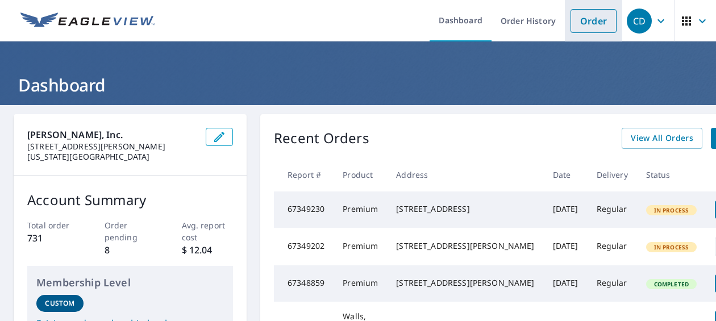 Image resolution: width=716 pixels, height=321 pixels. Describe the element at coordinates (612, 175) in the screenshot. I see `th: Delivery` at that location.